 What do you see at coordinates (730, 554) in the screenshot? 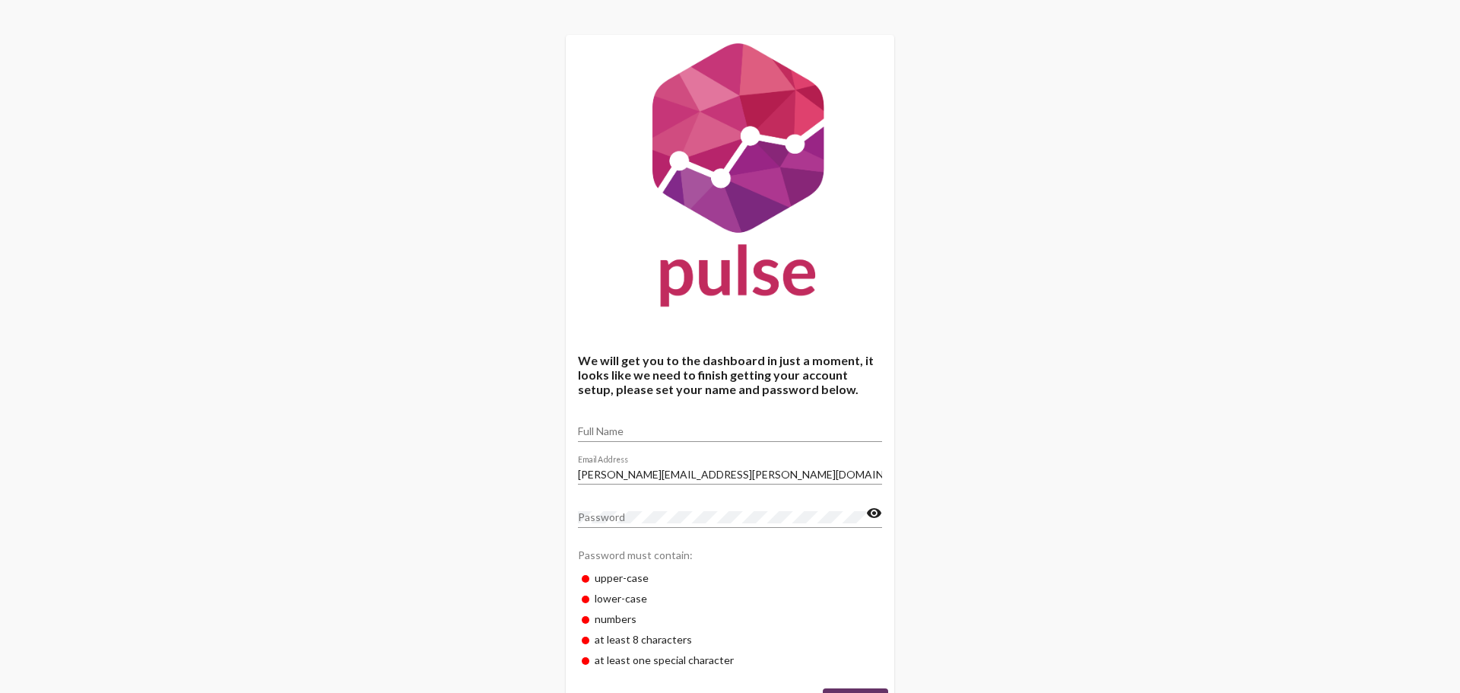
I see `div: Password must contain:` at bounding box center [730, 554].